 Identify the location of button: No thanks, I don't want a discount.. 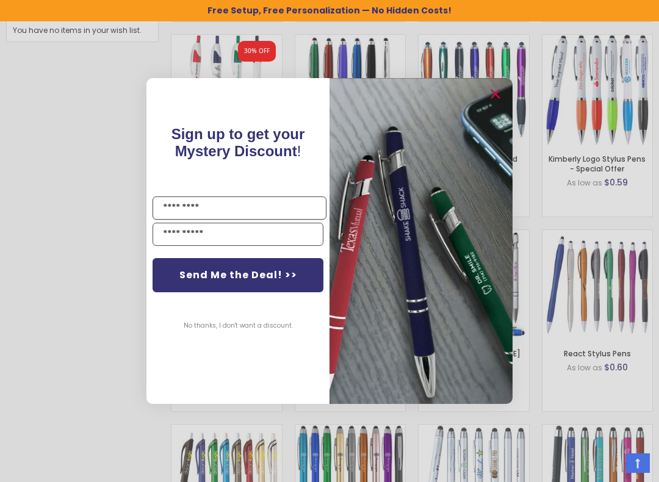
(238, 326).